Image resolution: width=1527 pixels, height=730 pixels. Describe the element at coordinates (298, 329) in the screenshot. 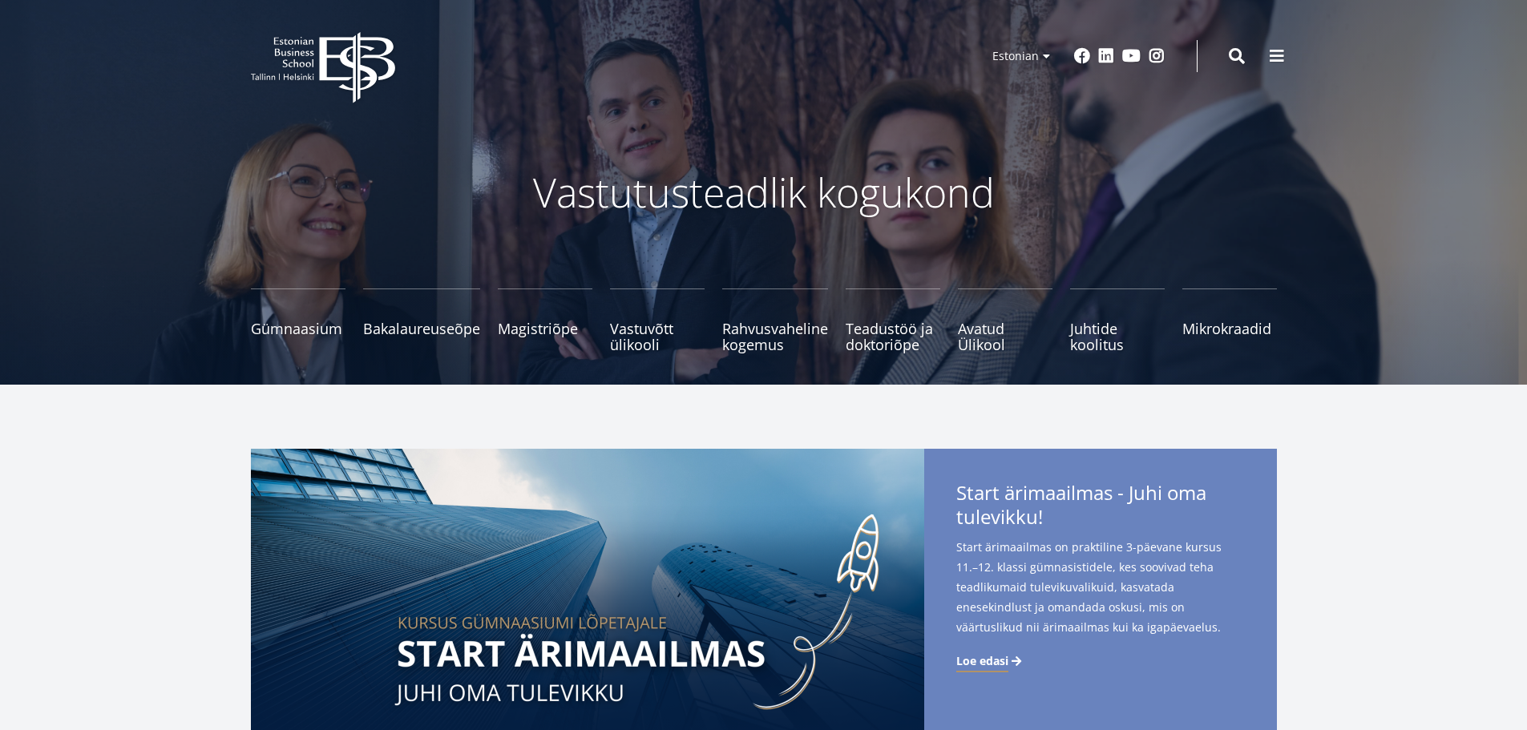

I see `span: Gümnaasium` at that location.